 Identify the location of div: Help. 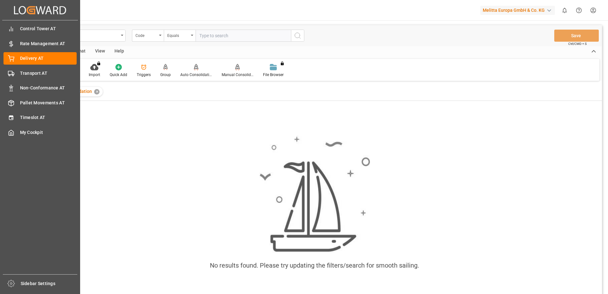
(119, 52).